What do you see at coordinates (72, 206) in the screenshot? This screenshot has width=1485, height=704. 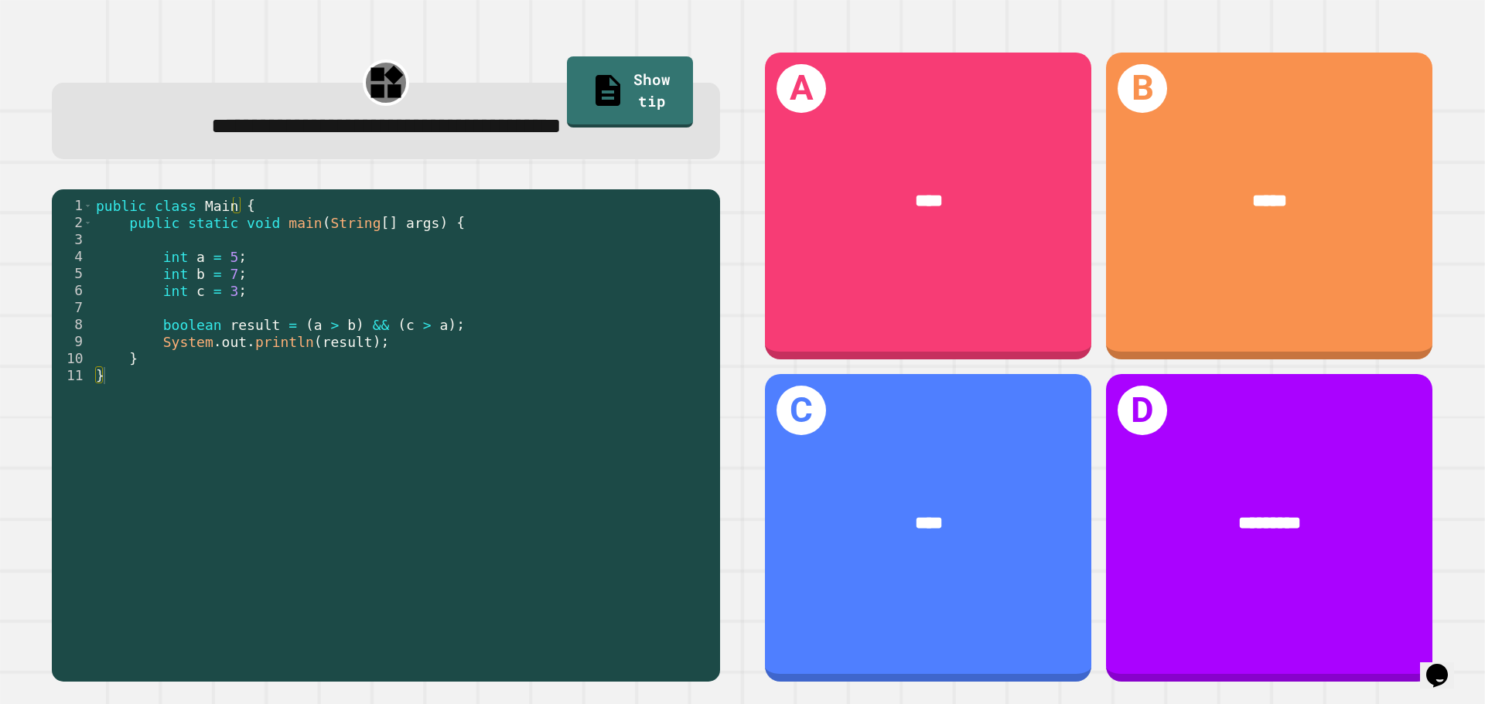 I see `div: 1` at bounding box center [72, 206].